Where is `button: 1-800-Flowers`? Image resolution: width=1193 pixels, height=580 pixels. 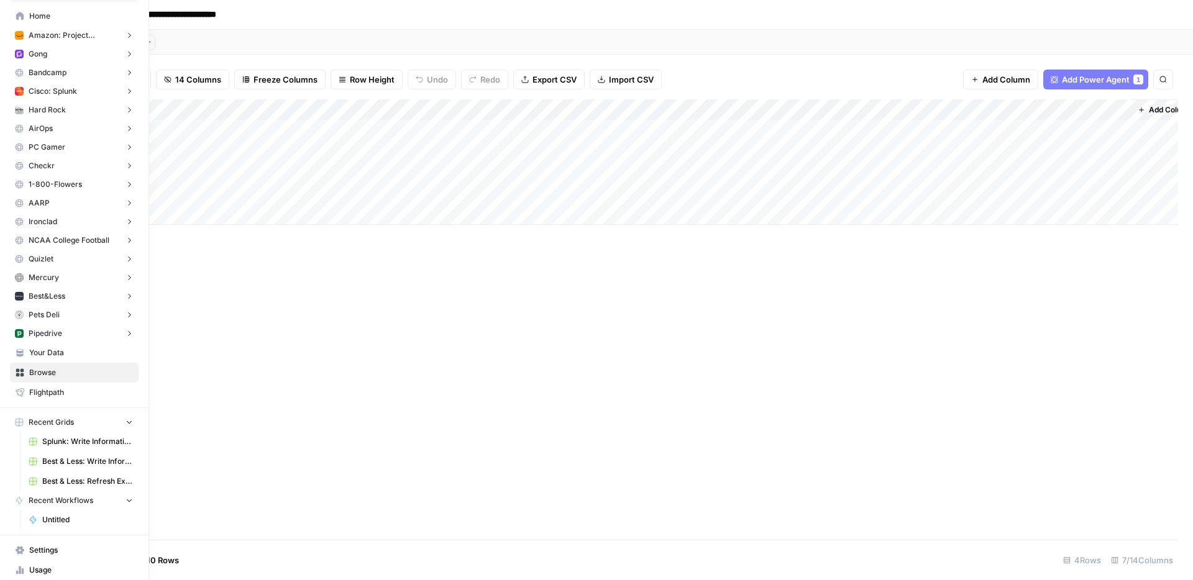
button: 1-800-Flowers is located at coordinates (74, 185).